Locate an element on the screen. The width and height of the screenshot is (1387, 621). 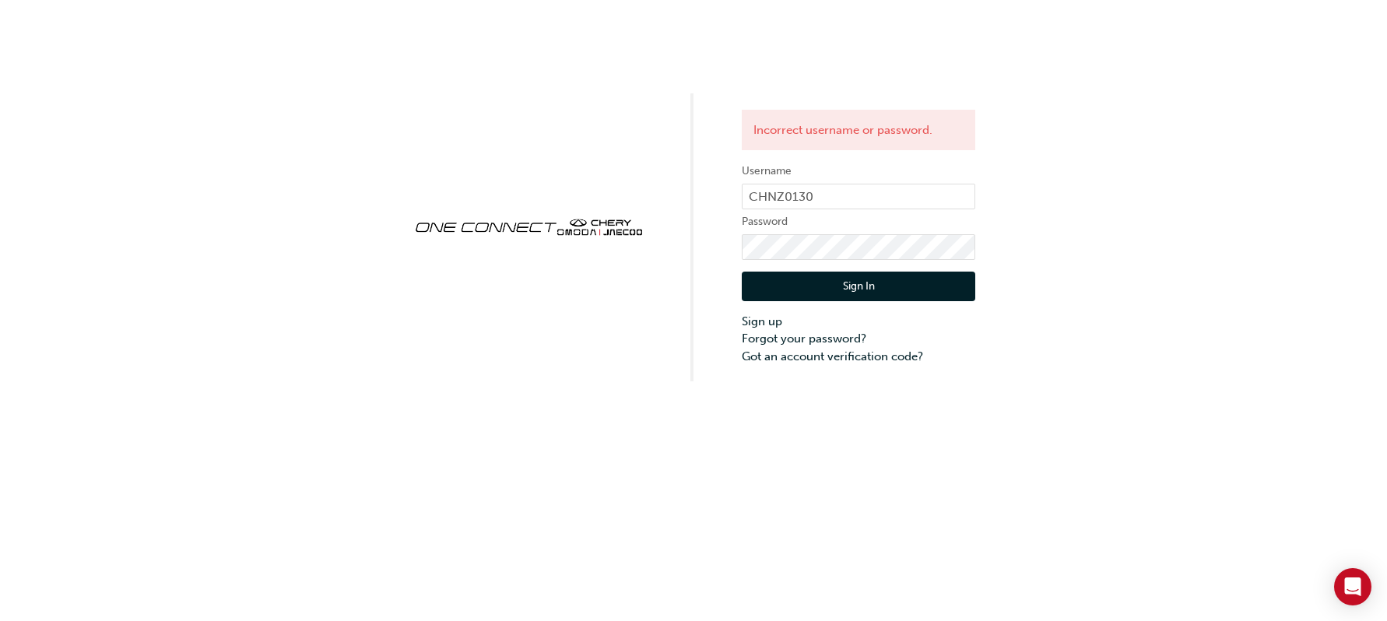
a: Sign up is located at coordinates (859, 322).